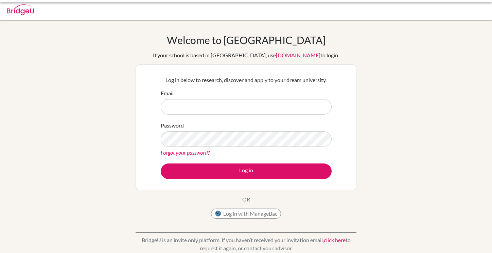 This screenshot has width=492, height=253. Describe the element at coordinates (167, 93) in the screenshot. I see `label: Email` at that location.